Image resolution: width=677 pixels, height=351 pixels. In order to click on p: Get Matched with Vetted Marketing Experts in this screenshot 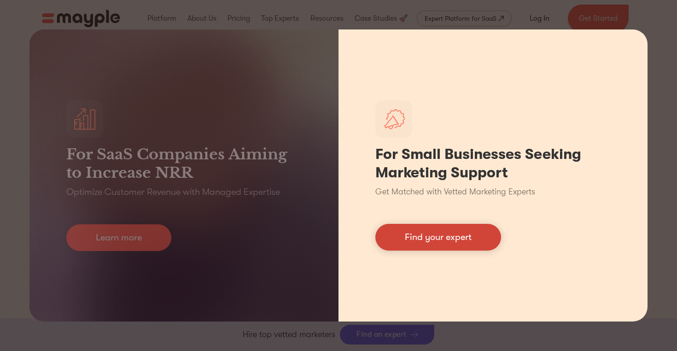, I will do `click(455, 192)`.